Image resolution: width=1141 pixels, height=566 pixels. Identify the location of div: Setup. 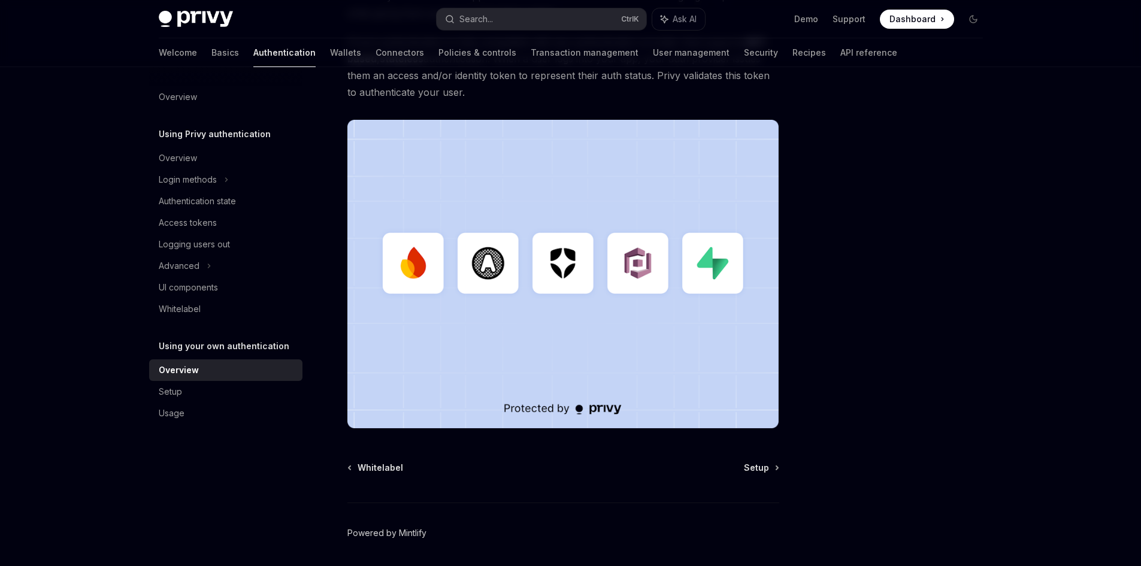
(170, 392).